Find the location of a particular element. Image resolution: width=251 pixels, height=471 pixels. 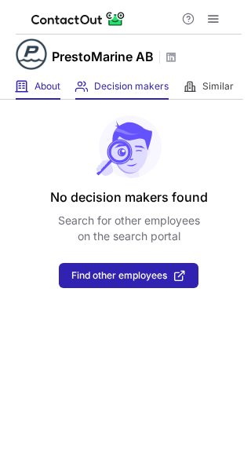

span: Similar is located at coordinates (218, 86).